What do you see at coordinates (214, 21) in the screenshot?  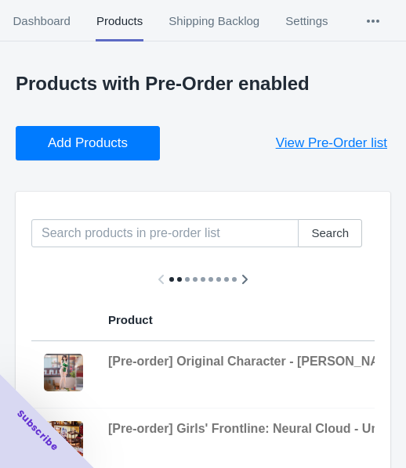 I see `span: Shipping Backlog` at bounding box center [214, 21].